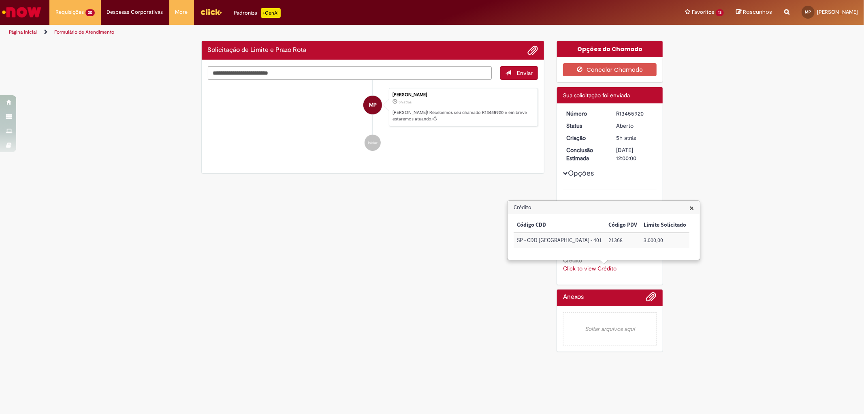 Image resolution: width=864 pixels, height=414 pixels. Describe the element at coordinates (350, 73) in the screenshot. I see `textarea: Digite sua mensagem aqui...` at that location.